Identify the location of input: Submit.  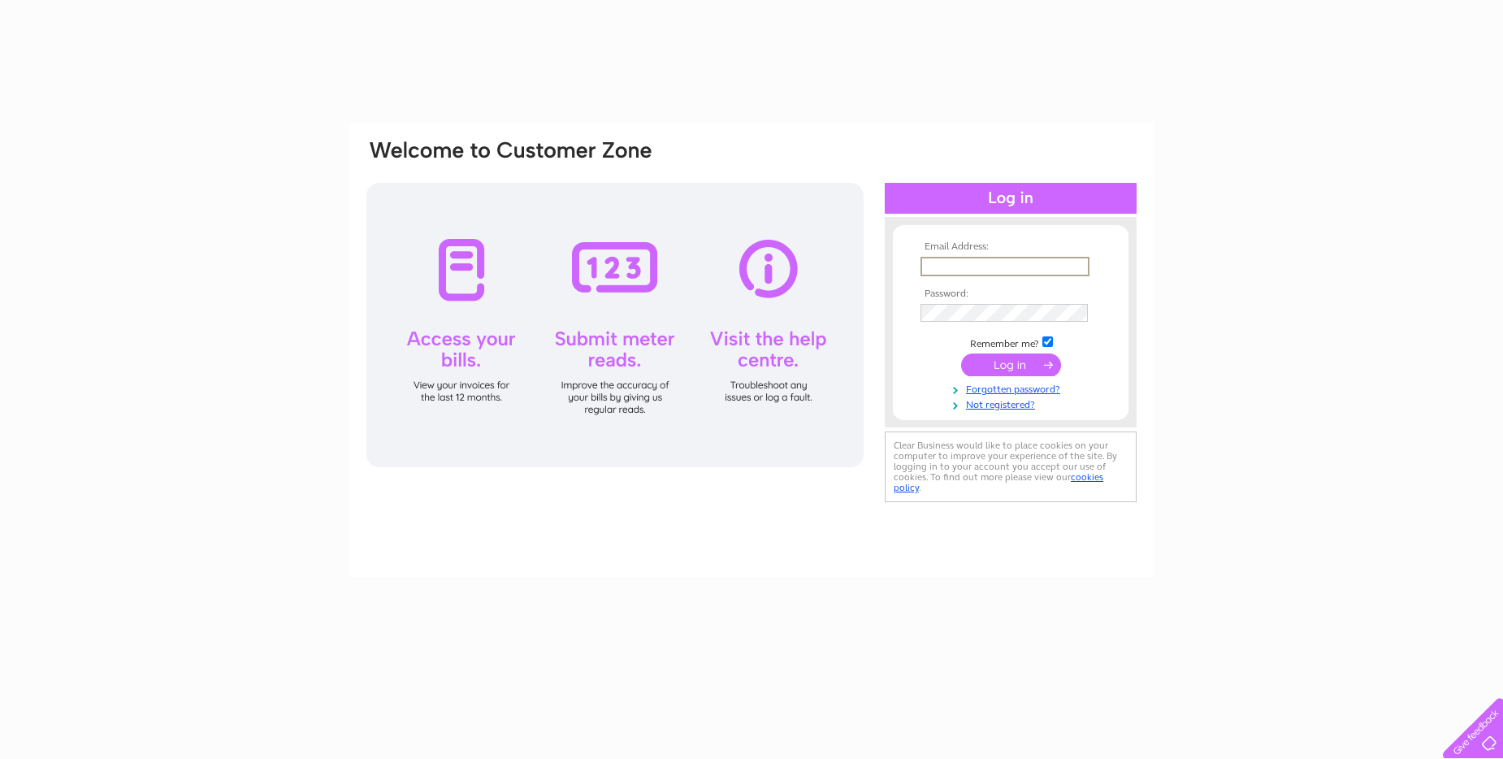
(1011, 365).